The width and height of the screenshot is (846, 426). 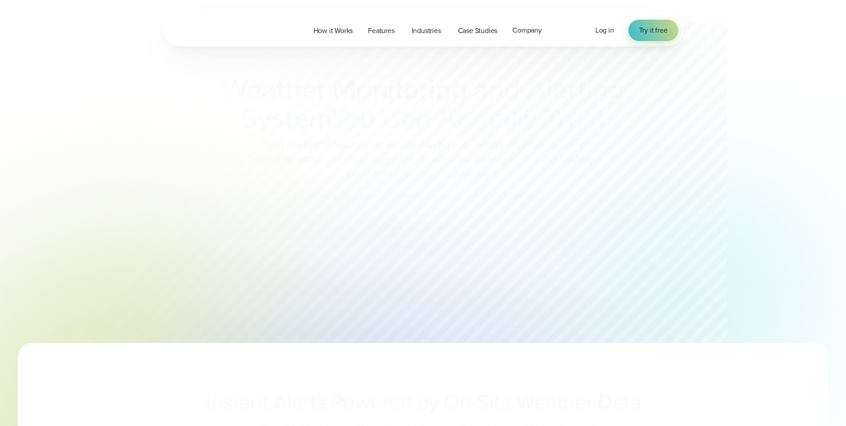 I want to click on a: How it Works, so click(x=333, y=30).